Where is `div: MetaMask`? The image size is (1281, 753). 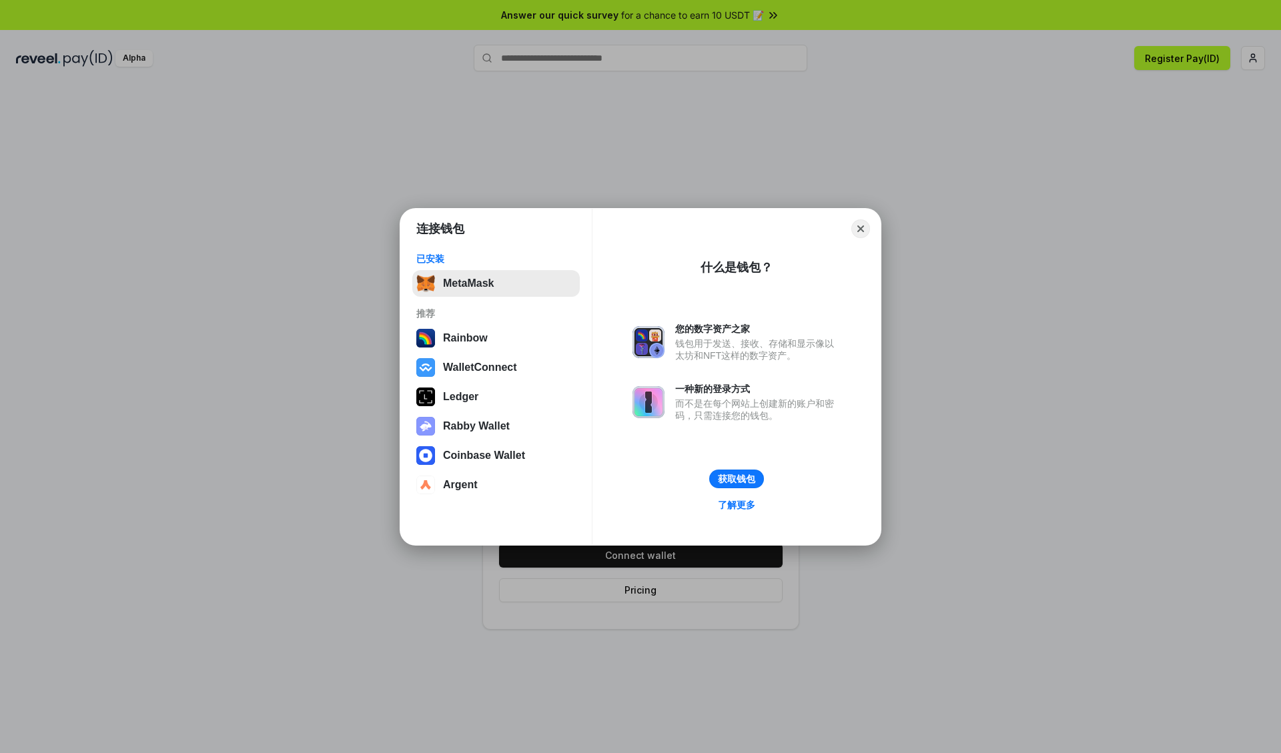 div: MetaMask is located at coordinates (468, 284).